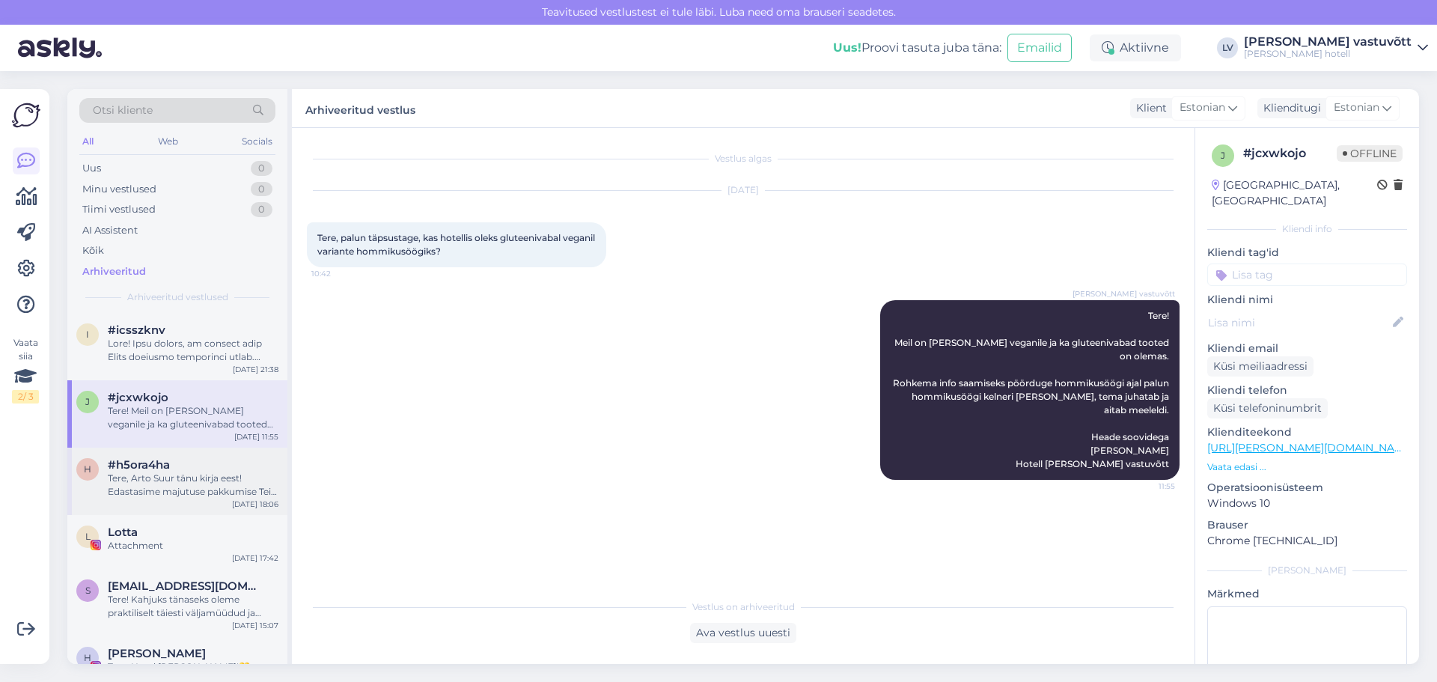 The height and width of the screenshot is (682, 1437). Describe the element at coordinates (257, 141) in the screenshot. I see `div: Socials` at that location.